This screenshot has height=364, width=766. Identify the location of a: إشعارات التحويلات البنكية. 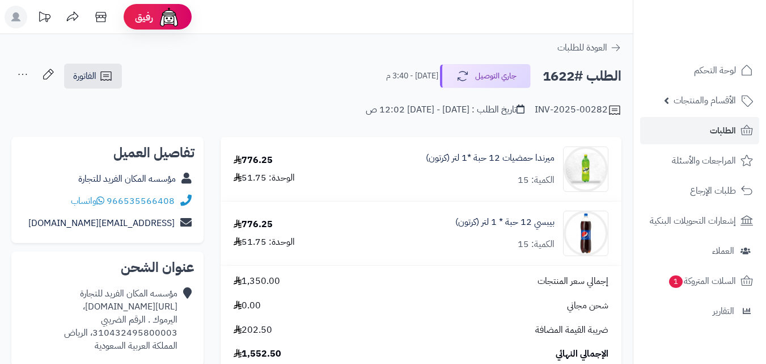
(700, 221).